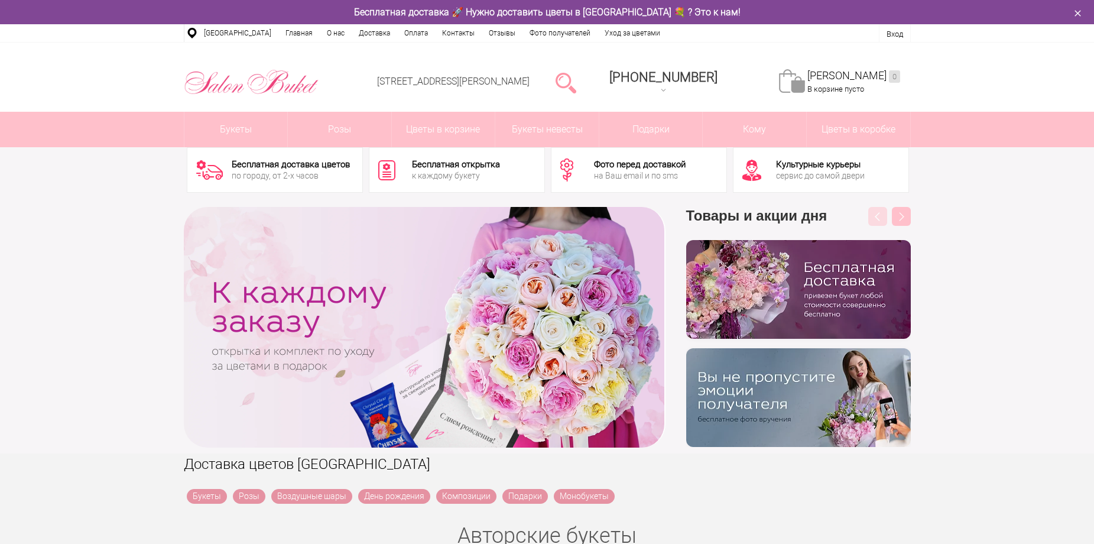 This screenshot has height=544, width=1094. I want to click on a: Фото получателей, so click(560, 33).